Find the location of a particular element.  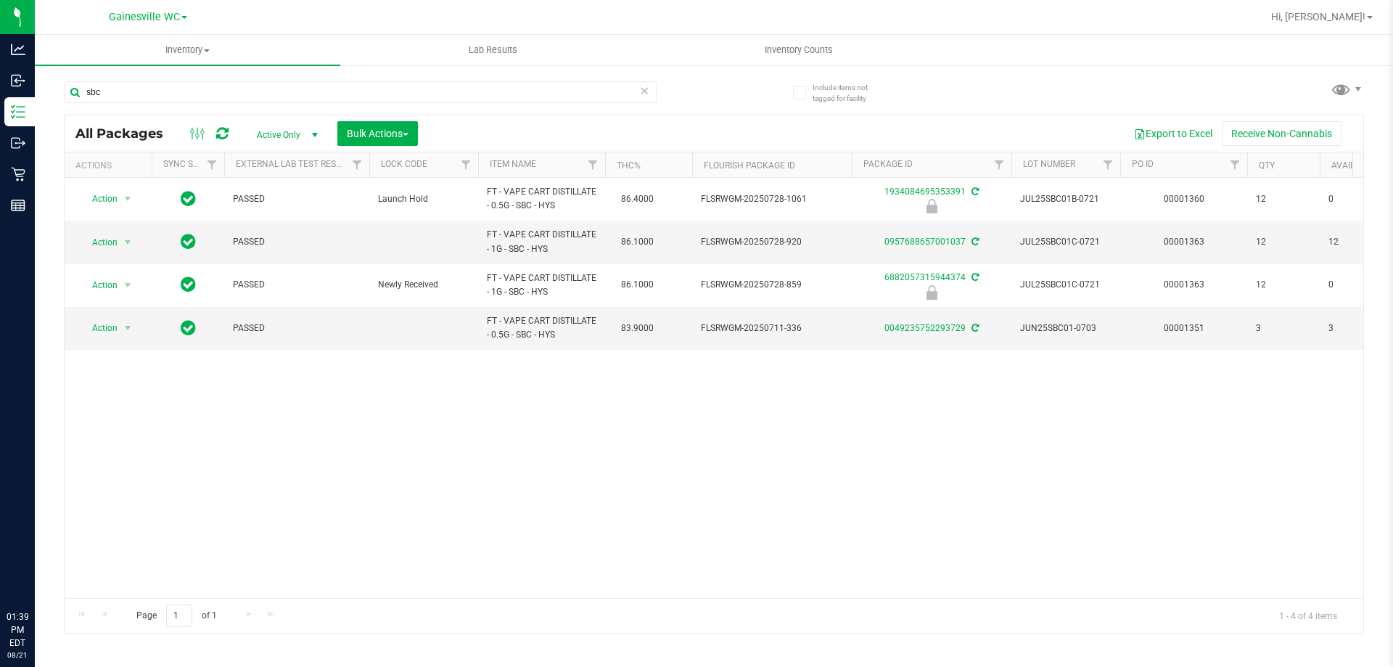

a: Lock Code is located at coordinates (404, 164).